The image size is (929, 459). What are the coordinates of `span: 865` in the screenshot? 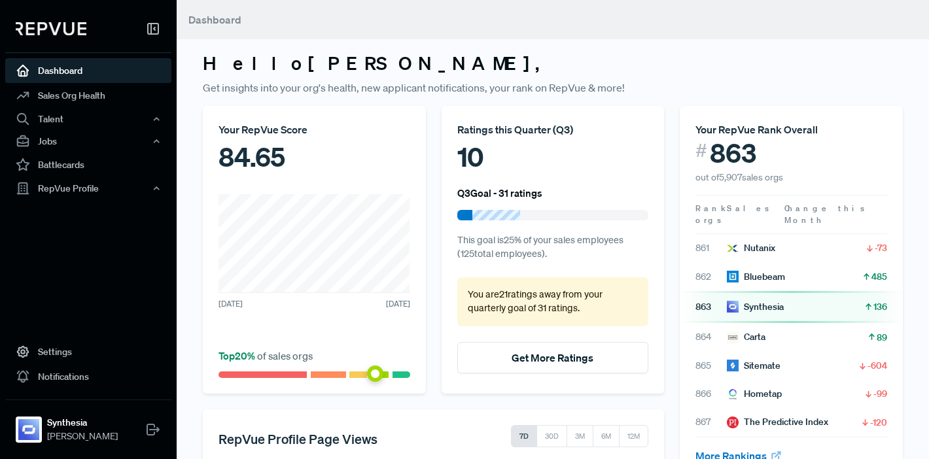 It's located at (711, 366).